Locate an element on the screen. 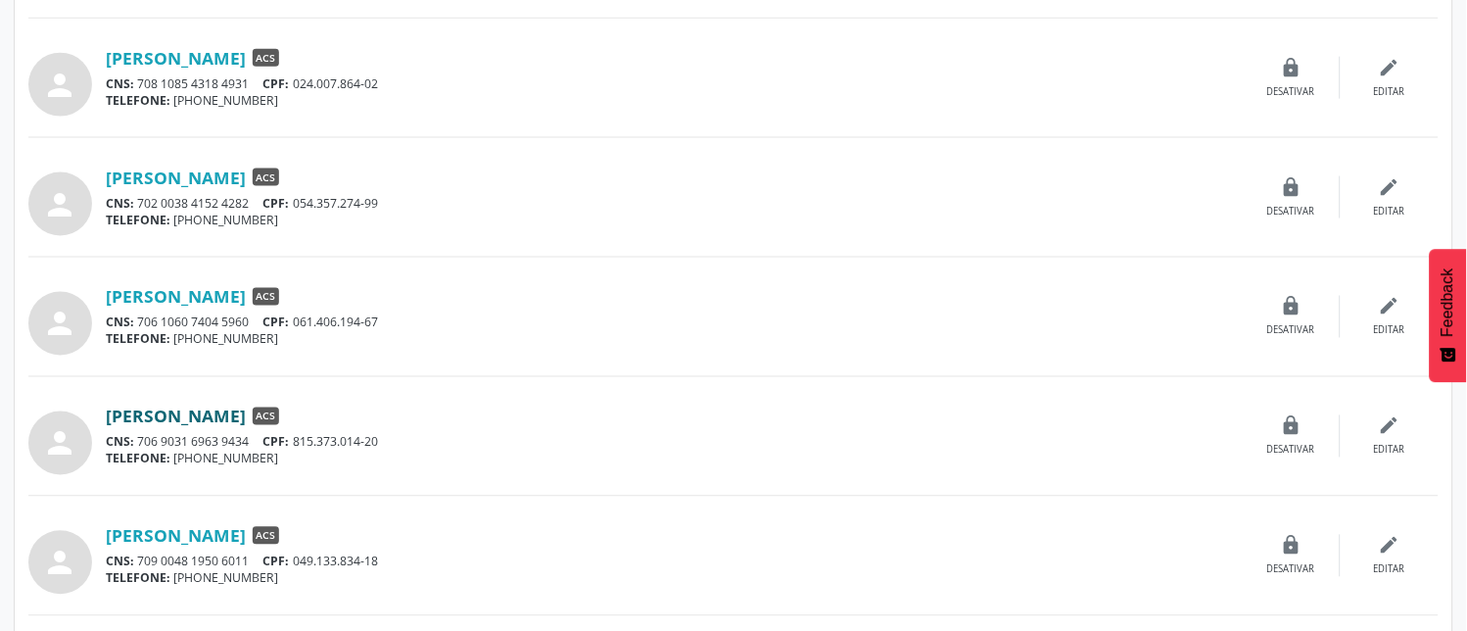 The width and height of the screenshot is (1467, 631). span: Feedback is located at coordinates (1449, 303).